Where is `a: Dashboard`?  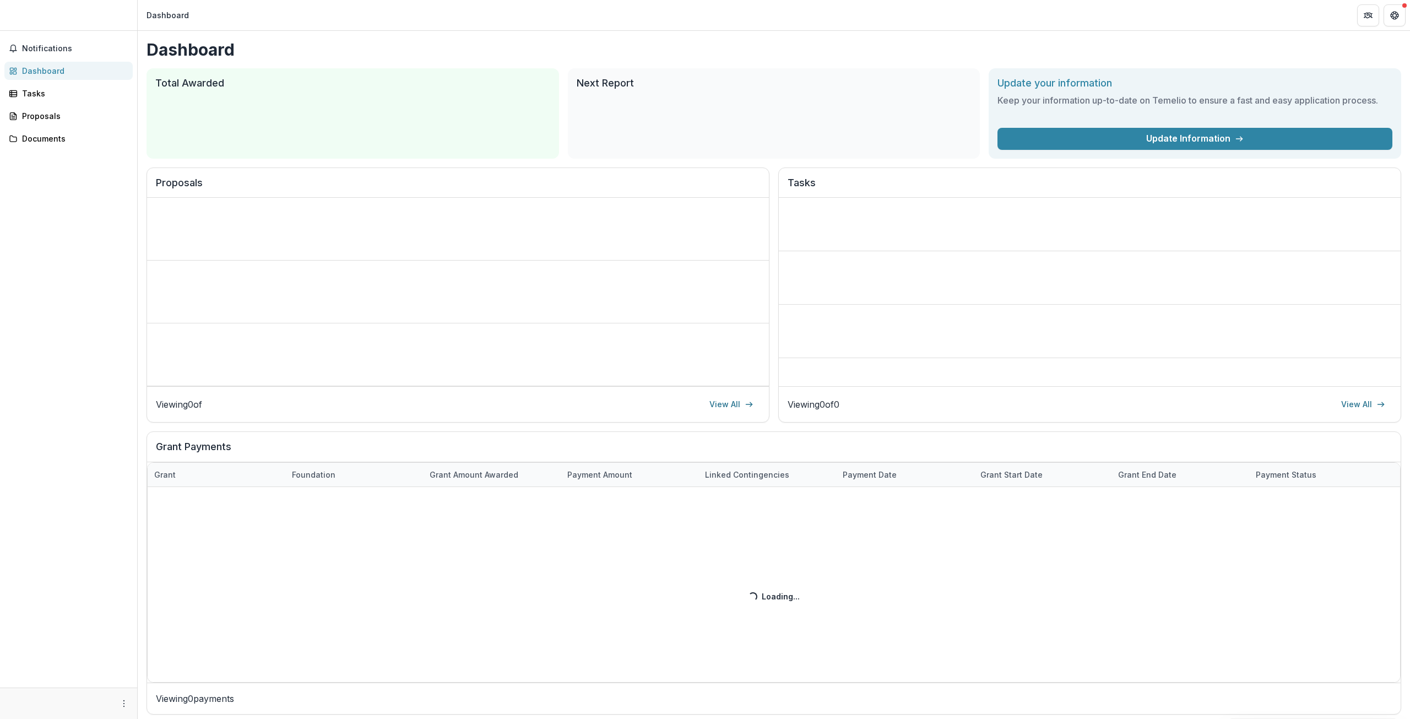 a: Dashboard is located at coordinates (68, 70).